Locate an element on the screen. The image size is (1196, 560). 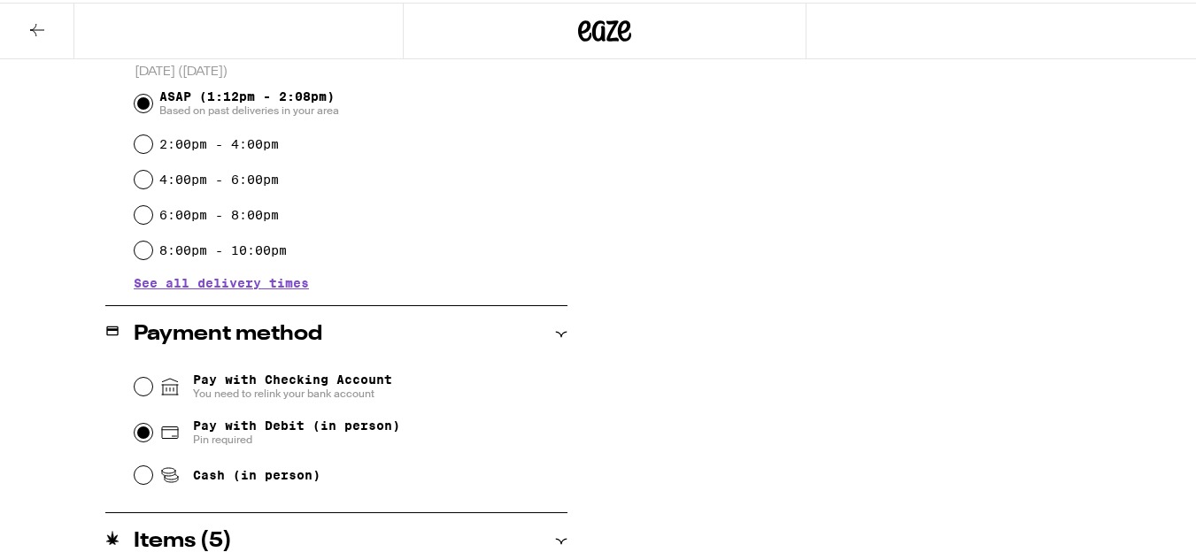
span: Pin required is located at coordinates (297, 437).